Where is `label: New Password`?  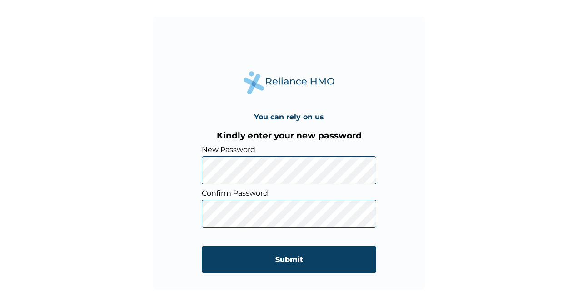
label: New Password is located at coordinates (289, 149).